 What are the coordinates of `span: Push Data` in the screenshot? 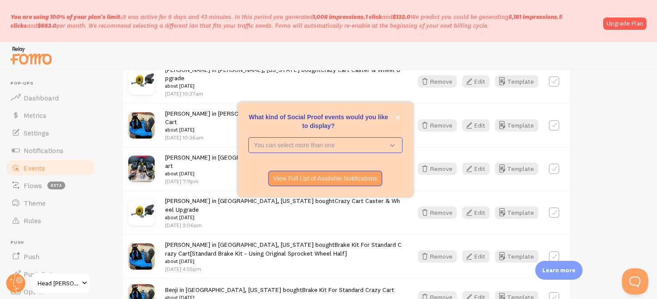 It's located at (40, 274).